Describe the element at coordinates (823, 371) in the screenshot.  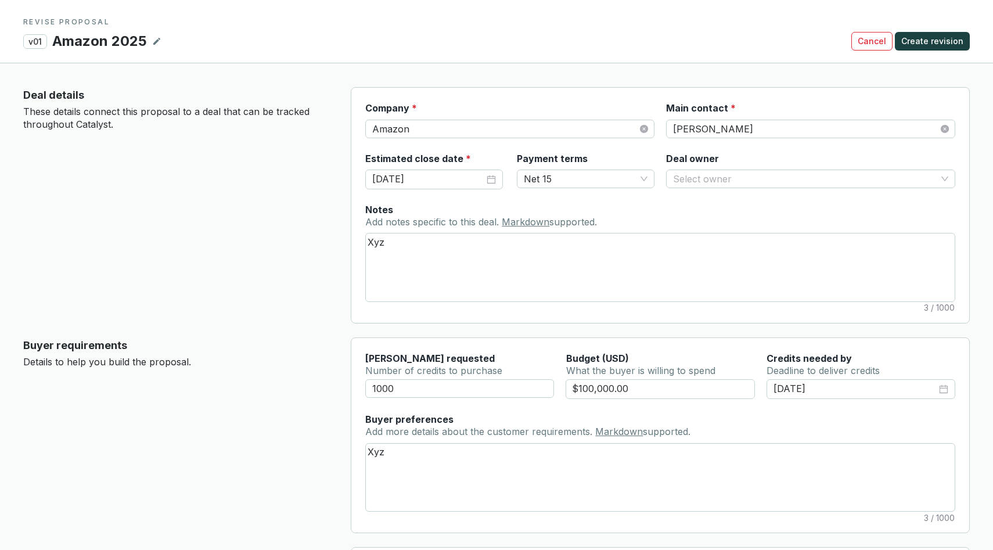
I see `span: Deadline to deliver credits` at that location.